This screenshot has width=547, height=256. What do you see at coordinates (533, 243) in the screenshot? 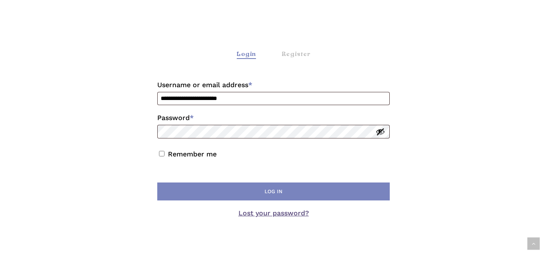
I see `a: Back to top` at bounding box center [533, 243].